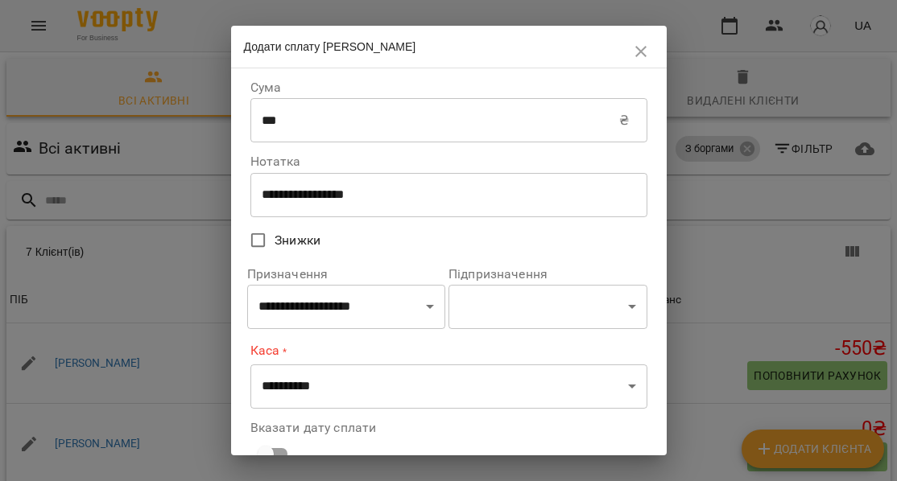 The width and height of the screenshot is (897, 481). What do you see at coordinates (448, 88) in the screenshot?
I see `label: Сума` at bounding box center [448, 88].